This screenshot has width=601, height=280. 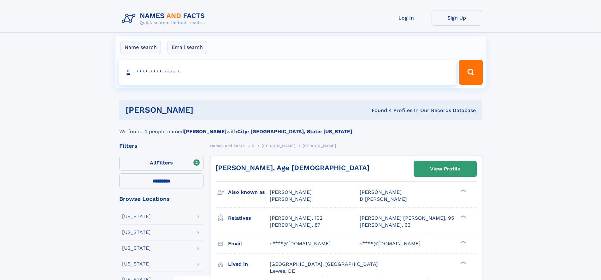 I want to click on a: View Profile, so click(x=445, y=169).